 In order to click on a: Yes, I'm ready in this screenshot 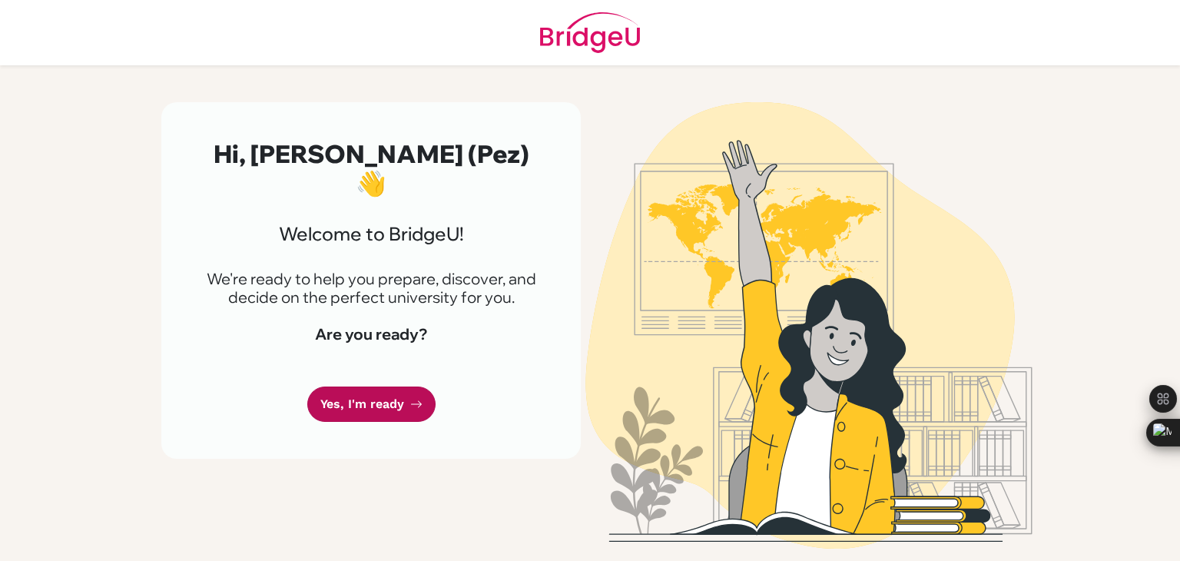, I will do `click(371, 404)`.